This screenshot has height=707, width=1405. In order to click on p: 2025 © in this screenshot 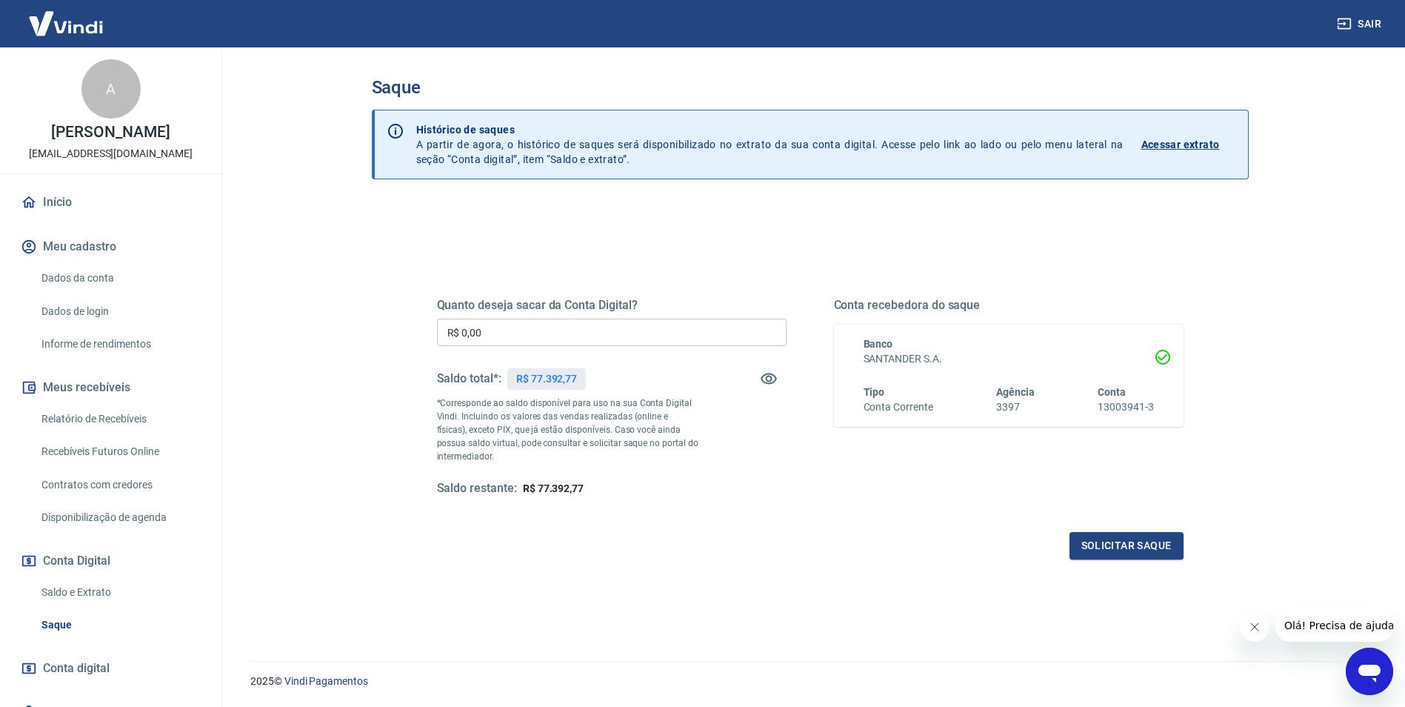, I will do `click(809, 681)`.